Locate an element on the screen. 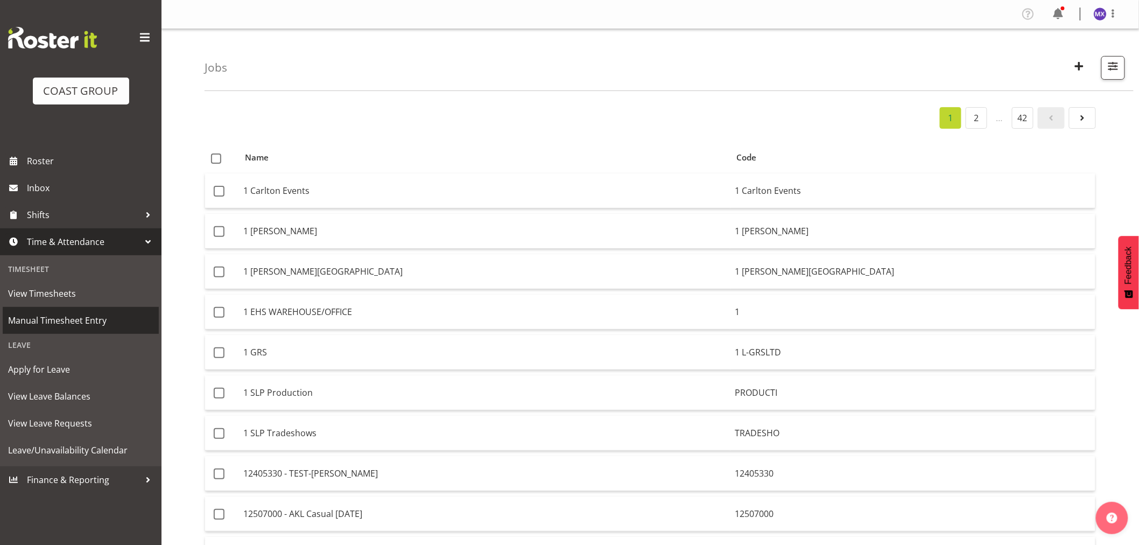 The height and width of the screenshot is (545, 1139). div: Leave is located at coordinates (81, 344).